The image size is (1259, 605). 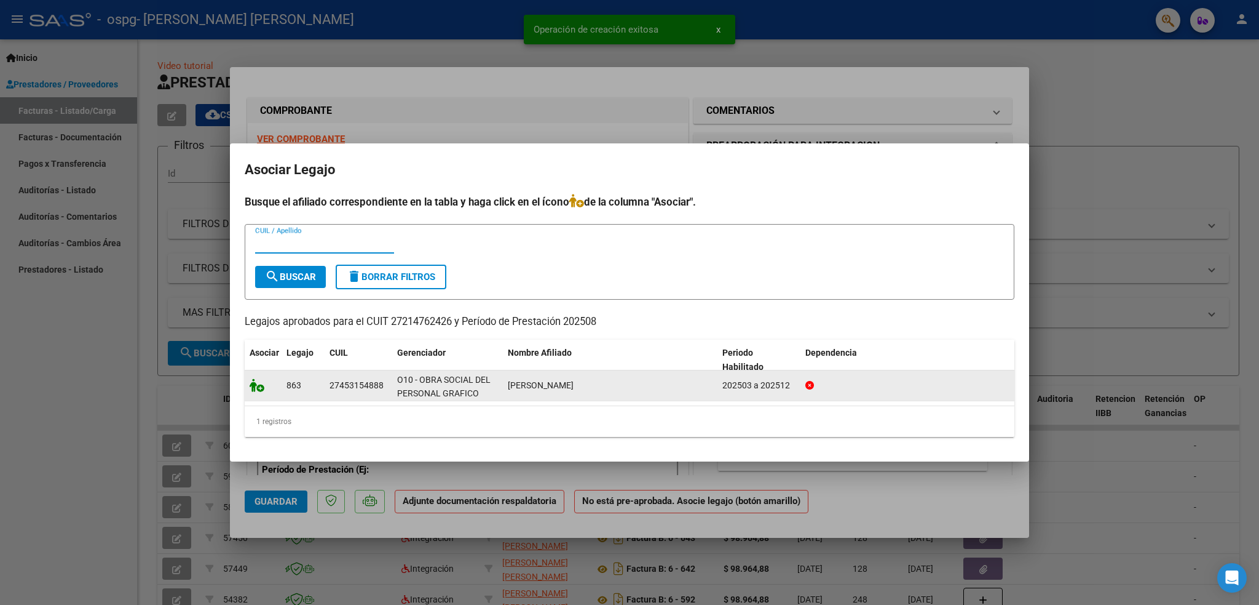 I want to click on div: 27453154888, so click(x=357, y=385).